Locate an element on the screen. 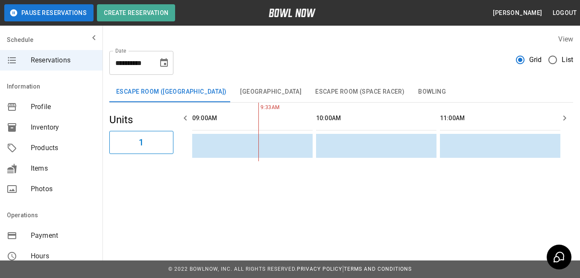 The width and height of the screenshot is (580, 278). button: 1 is located at coordinates (141, 142).